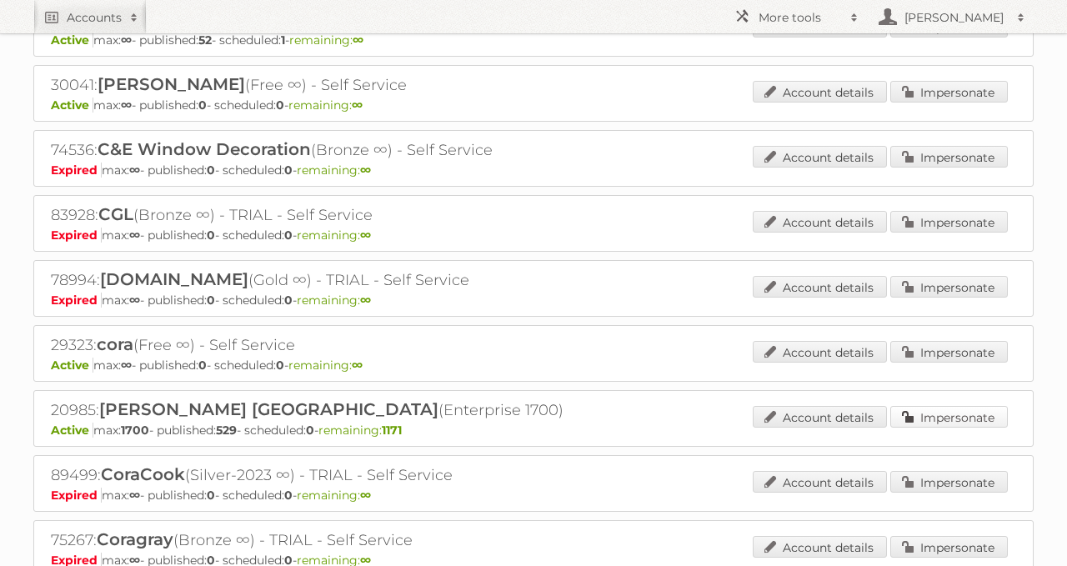  Describe the element at coordinates (343, 85) in the screenshot. I see `h2: 30041: (Free ∞) - Self Service` at that location.